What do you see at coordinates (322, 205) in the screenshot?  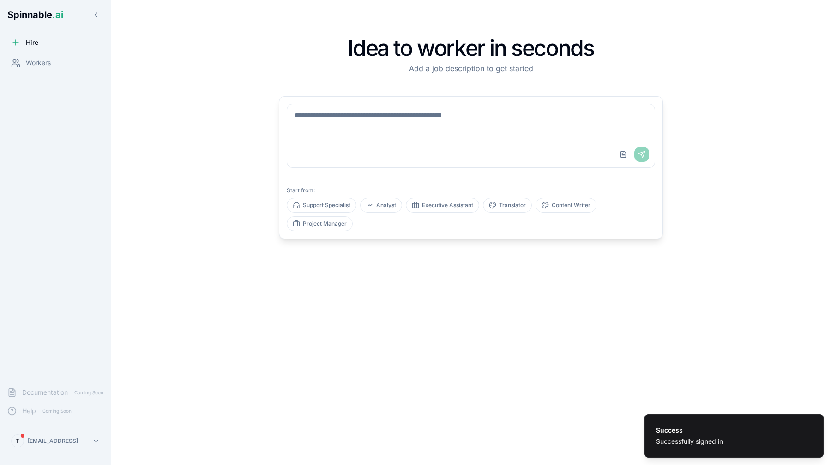 I see `button: Support Specialist` at bounding box center [322, 205].